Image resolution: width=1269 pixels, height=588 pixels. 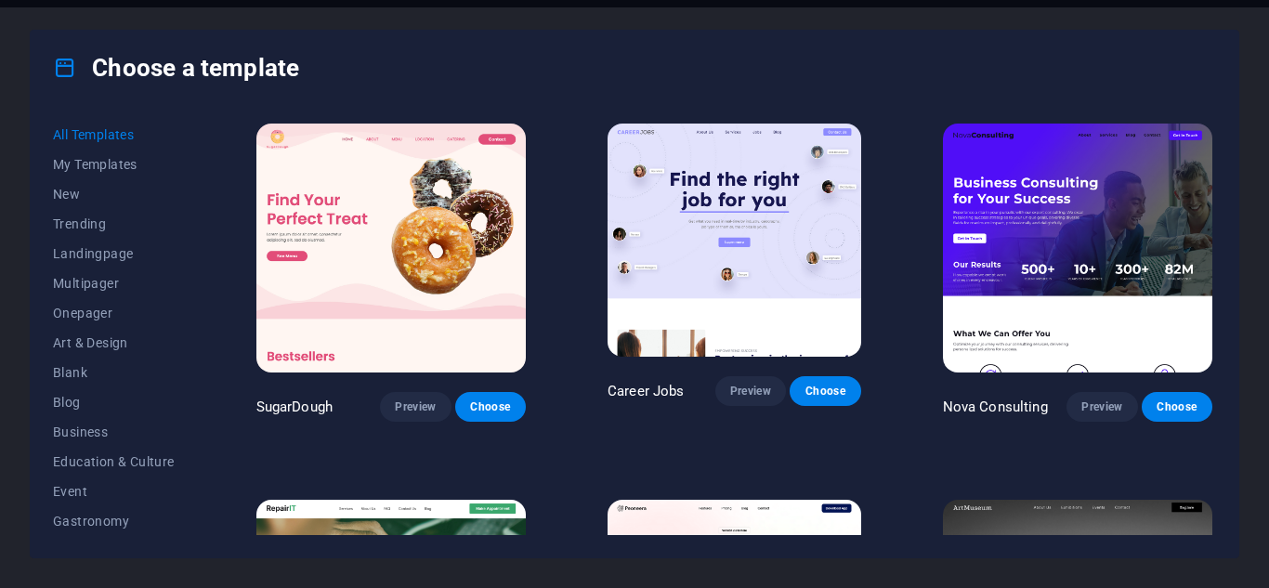 I want to click on span: Trending, so click(x=113, y=224).